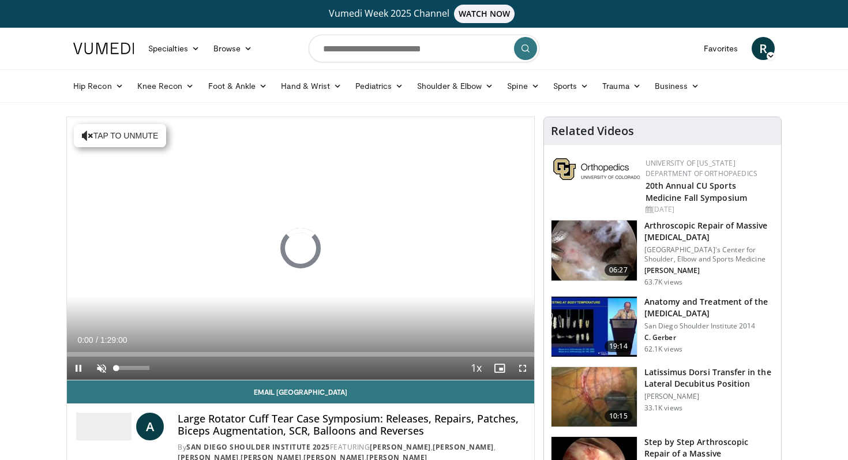 The width and height of the screenshot is (848, 460). I want to click on img: VuMedi Logo, so click(104, 48).